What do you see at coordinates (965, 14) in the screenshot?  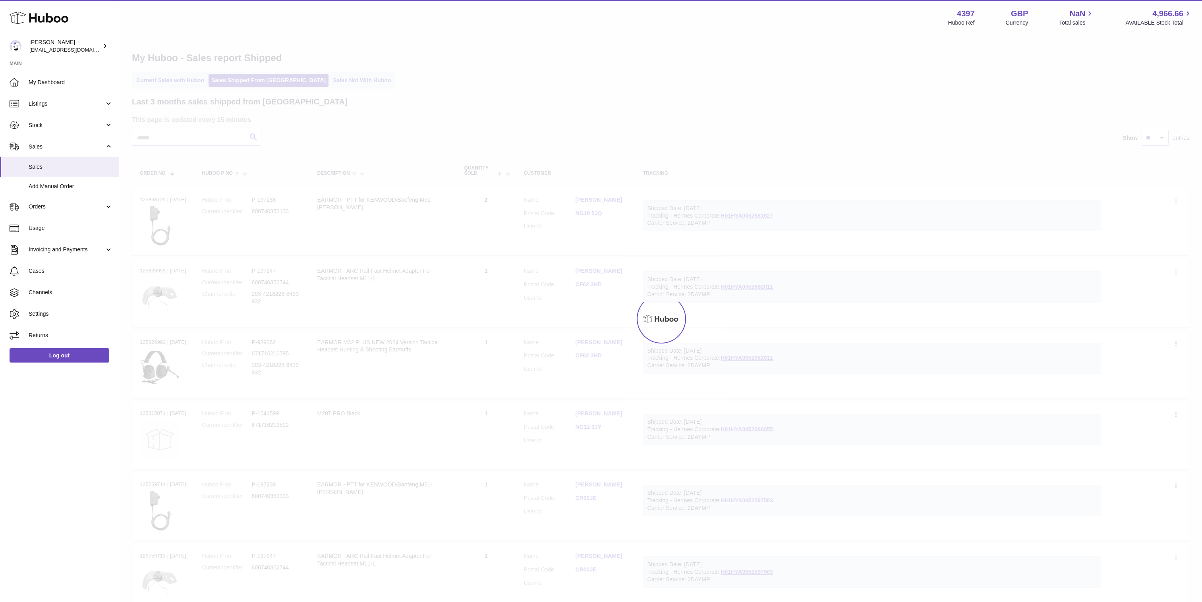 I see `strong: 4397` at bounding box center [965, 14].